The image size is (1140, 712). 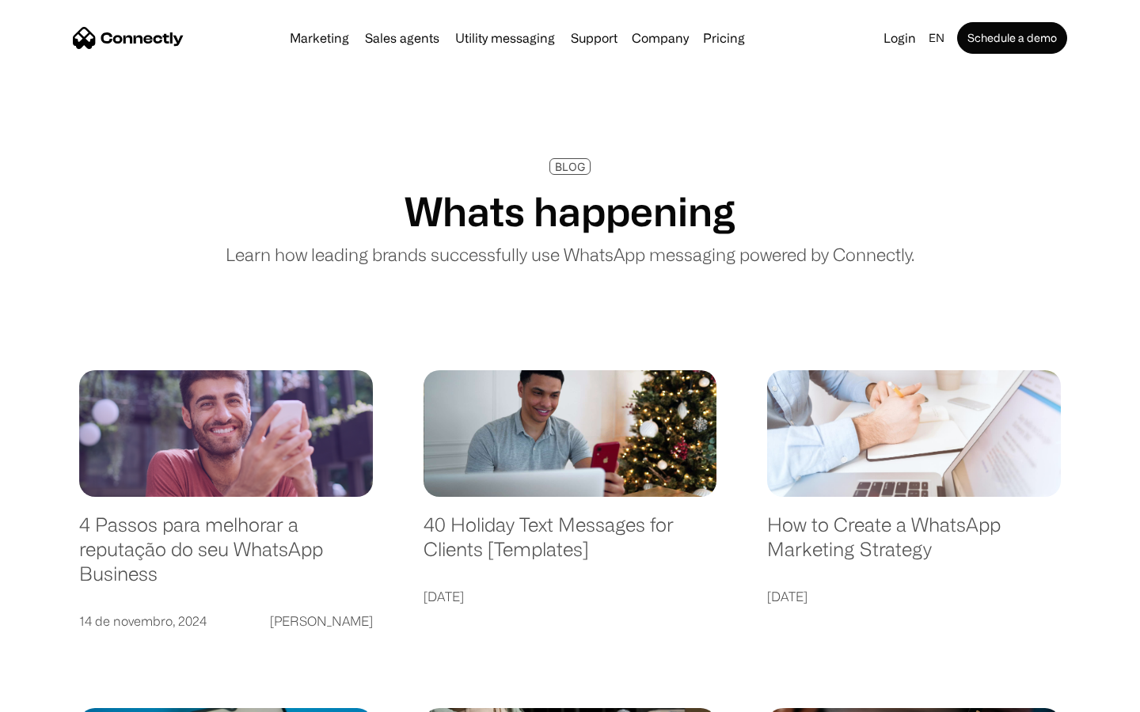 What do you see at coordinates (402, 38) in the screenshot?
I see `a: Sales agents` at bounding box center [402, 38].